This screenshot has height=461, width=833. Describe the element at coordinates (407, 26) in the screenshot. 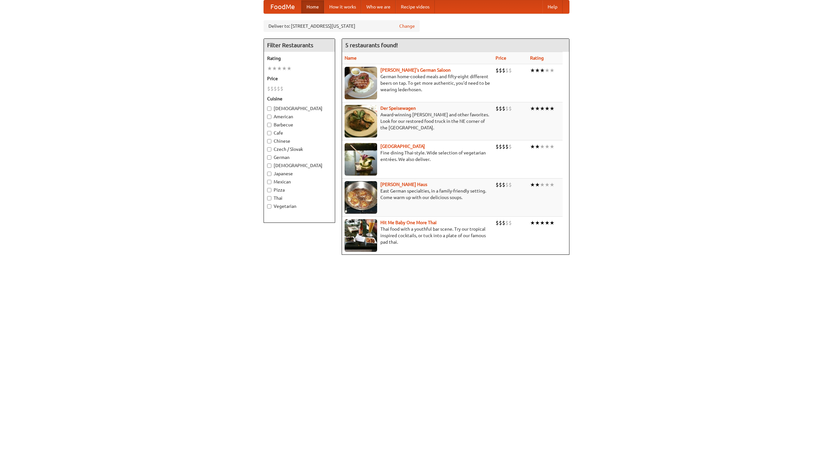

I see `a: Change` at that location.